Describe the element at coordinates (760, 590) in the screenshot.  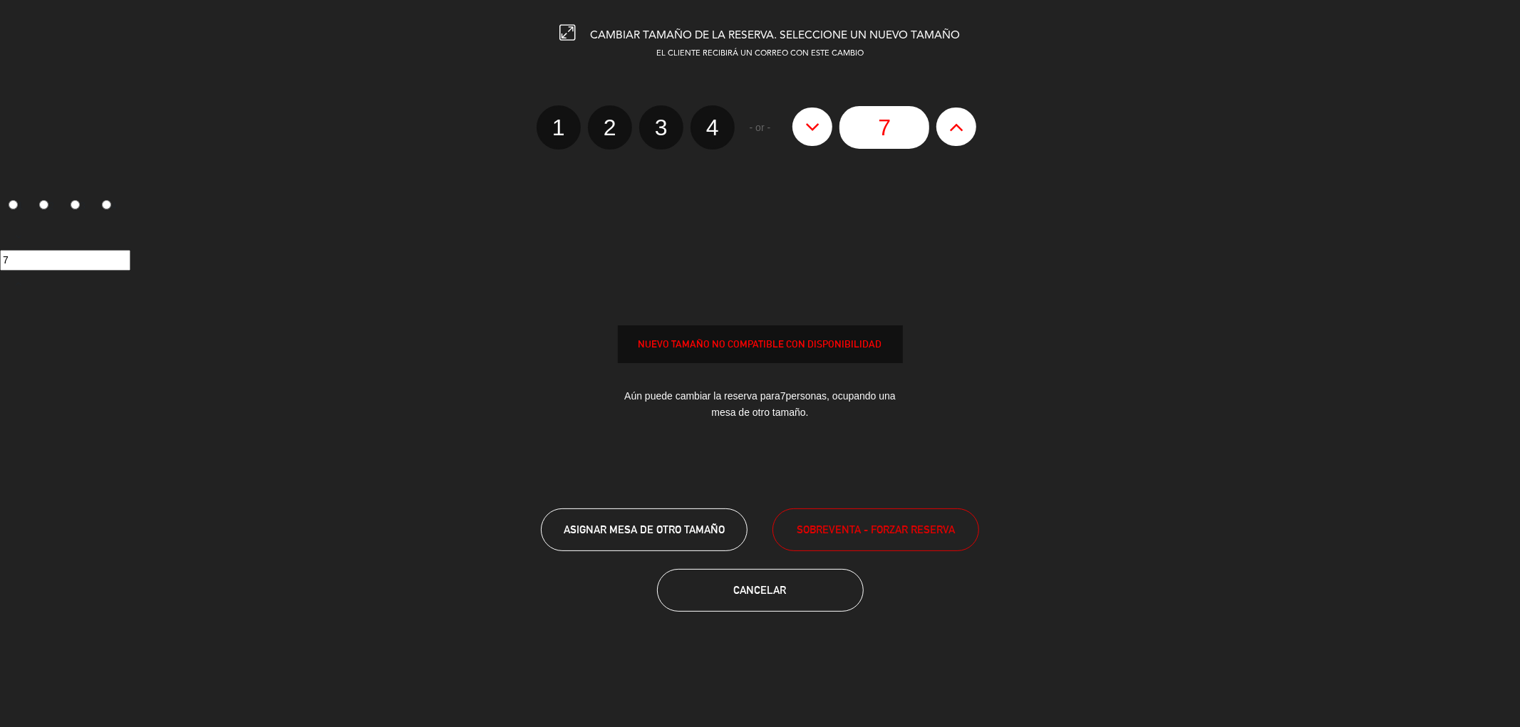
I see `span: Cancelar` at that location.